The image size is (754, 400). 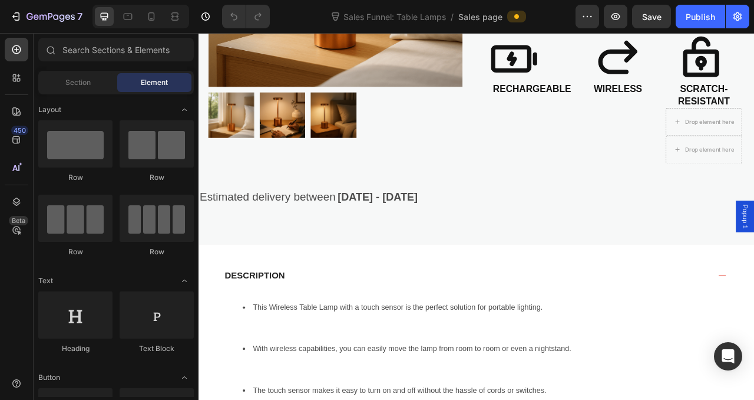 I want to click on button: 7, so click(x=46, y=17).